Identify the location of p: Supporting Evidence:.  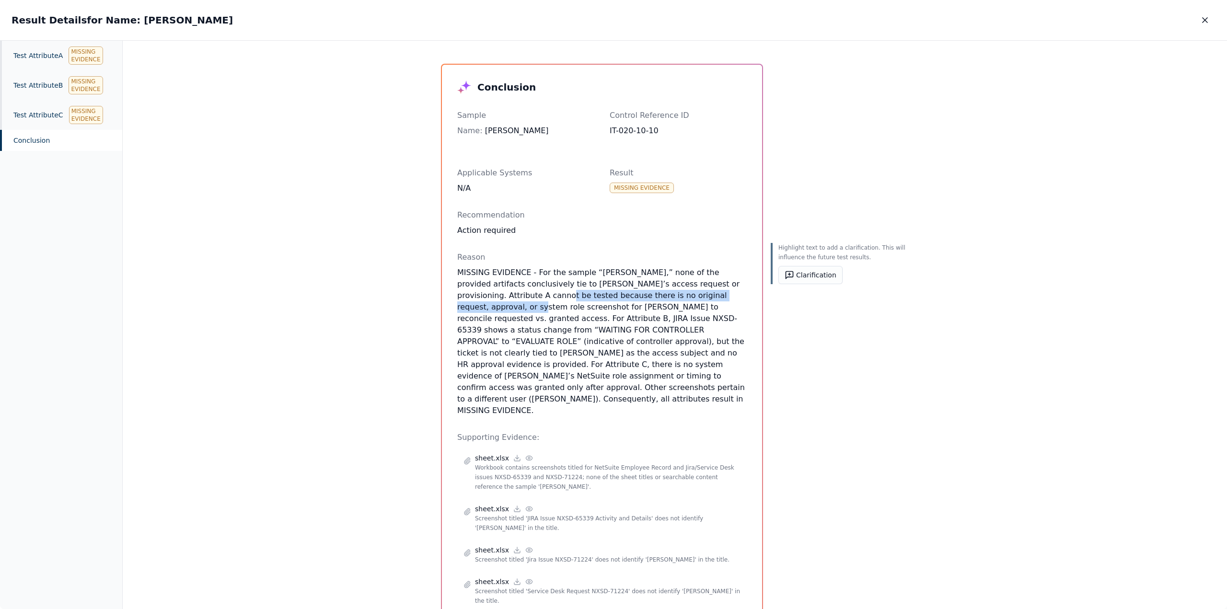
(602, 438).